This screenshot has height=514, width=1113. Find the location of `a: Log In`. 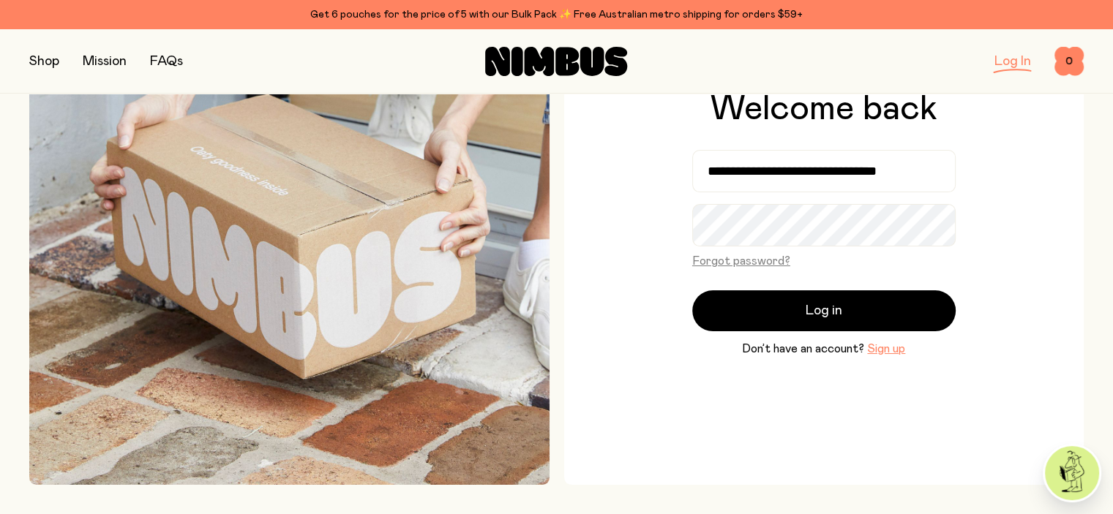

a: Log In is located at coordinates (1013, 61).